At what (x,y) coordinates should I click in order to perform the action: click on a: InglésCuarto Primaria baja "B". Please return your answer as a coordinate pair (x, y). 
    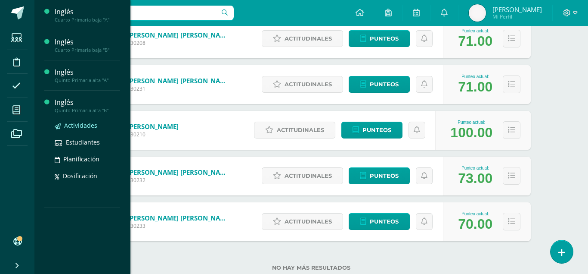
    Looking at the image, I should click on (87, 45).